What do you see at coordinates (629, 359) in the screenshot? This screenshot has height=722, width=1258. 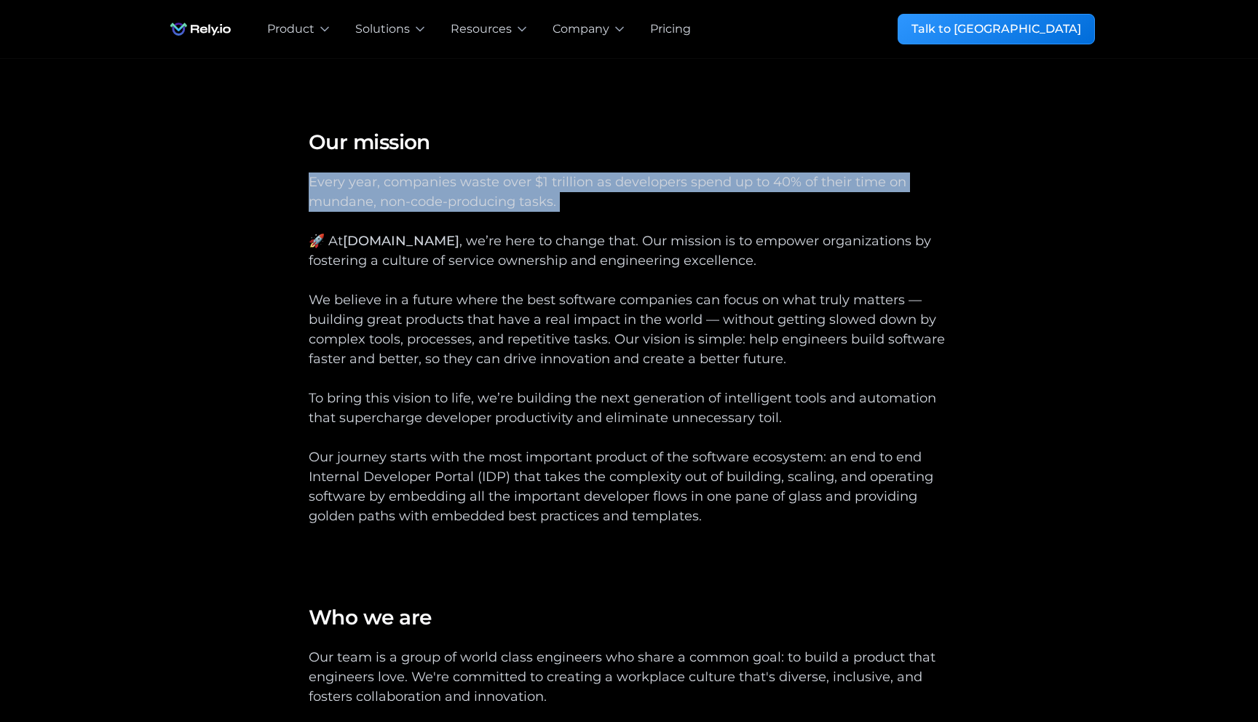 I see `div: Every year, companies waste over $1 trillion as developers spend up to 40% of their time on munda...` at bounding box center [629, 359].